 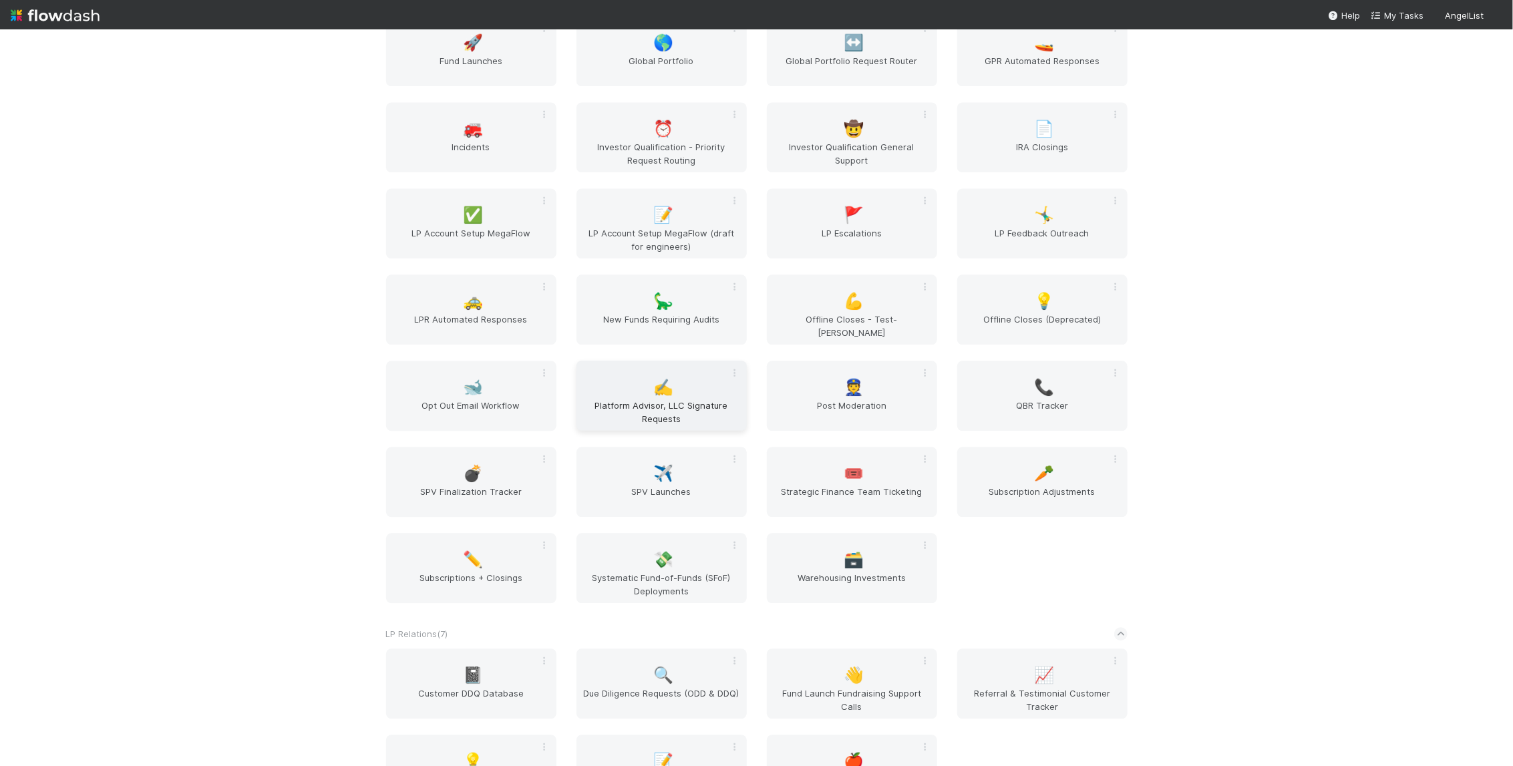 What do you see at coordinates (661, 482) in the screenshot?
I see `a: ✈️SPV Launches` at bounding box center [661, 482].